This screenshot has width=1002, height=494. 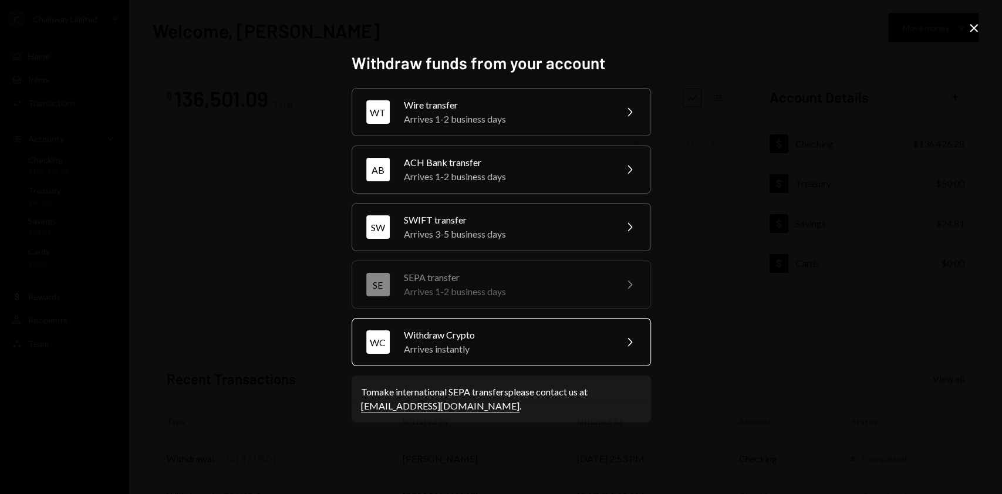 What do you see at coordinates (506, 220) in the screenshot?
I see `div: SWIFT transfer` at bounding box center [506, 220].